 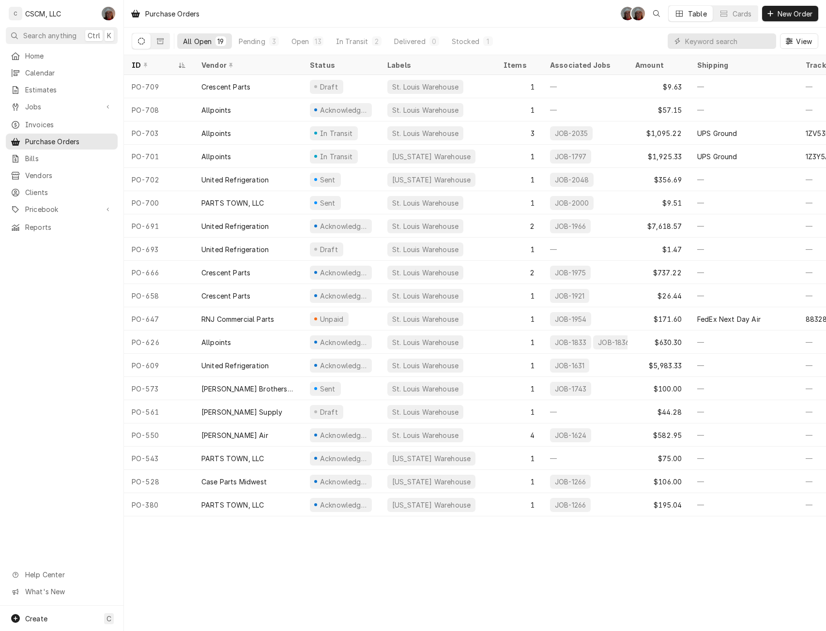 I want to click on div: $1,925.33, so click(x=658, y=156).